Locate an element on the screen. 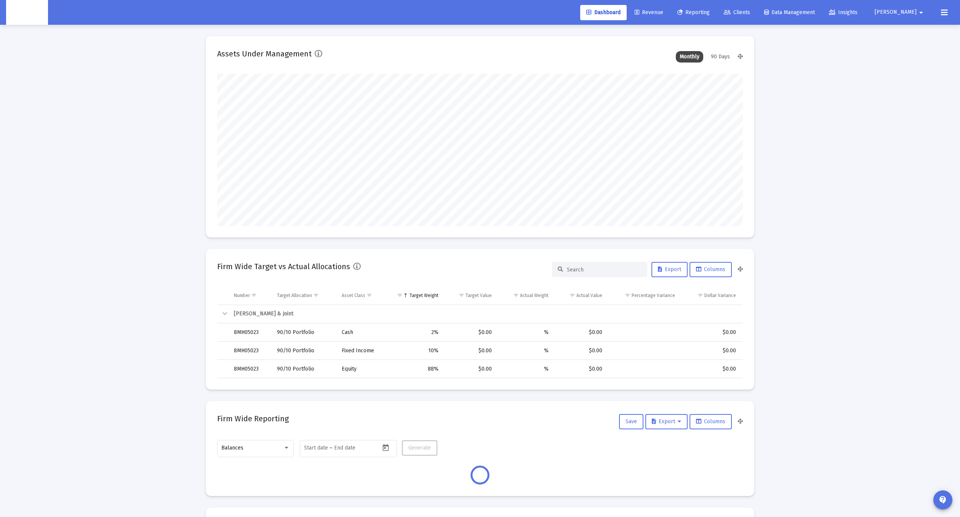  div: Asset Class is located at coordinates (354, 295).